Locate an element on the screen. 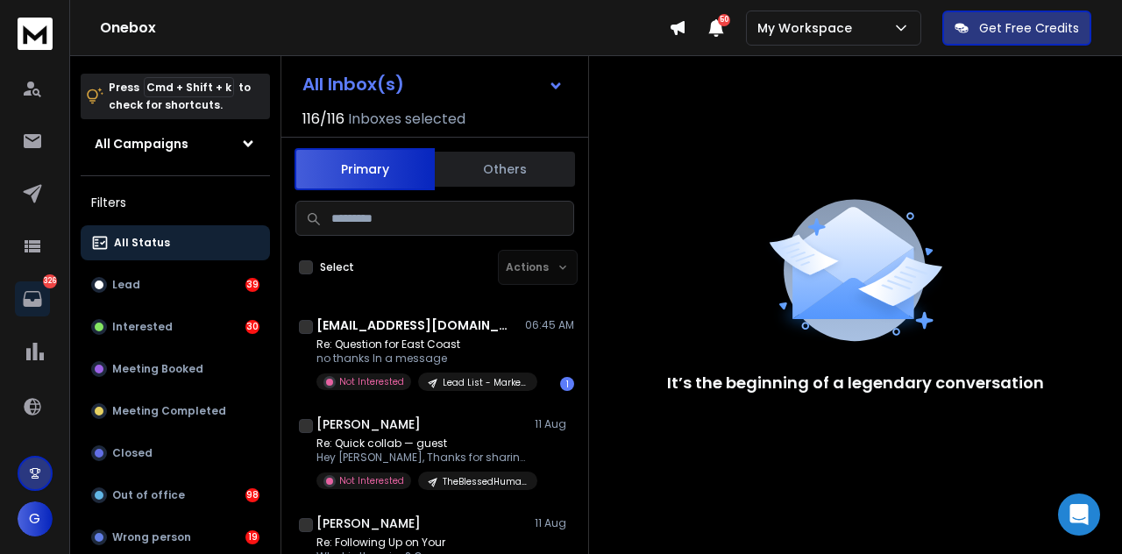  p: Re: Quick collab — guest is located at coordinates (422, 444).